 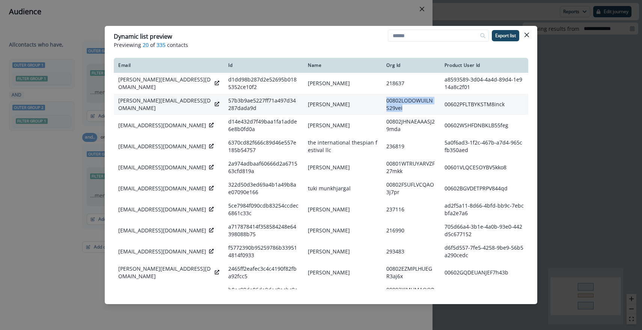 I want to click on button: Close, so click(x=527, y=35).